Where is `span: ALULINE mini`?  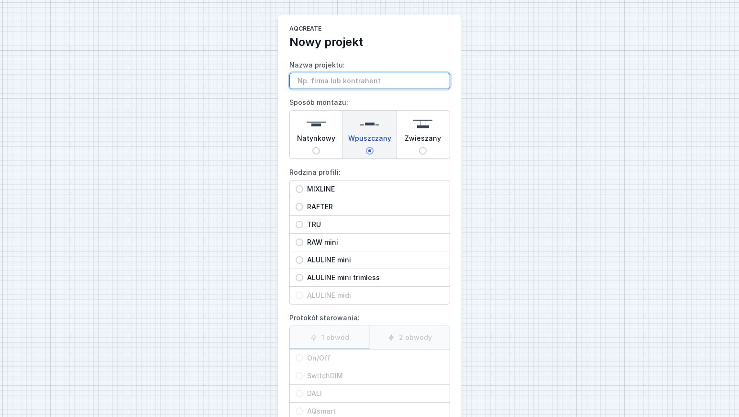 span: ALULINE mini is located at coordinates (374, 260).